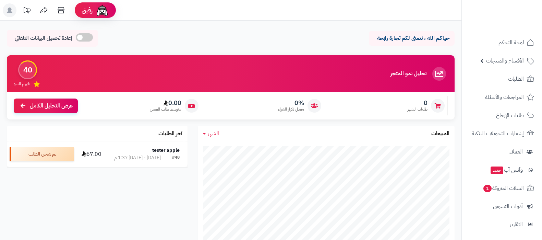 This screenshot has width=542, height=240. What do you see at coordinates (27, 11) in the screenshot?
I see `a: تحديثات المنصة` at bounding box center [27, 11].